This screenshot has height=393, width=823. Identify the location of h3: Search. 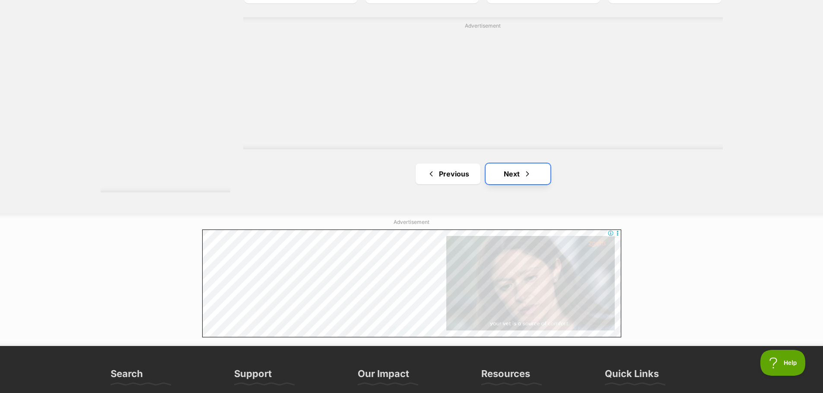
(127, 377).